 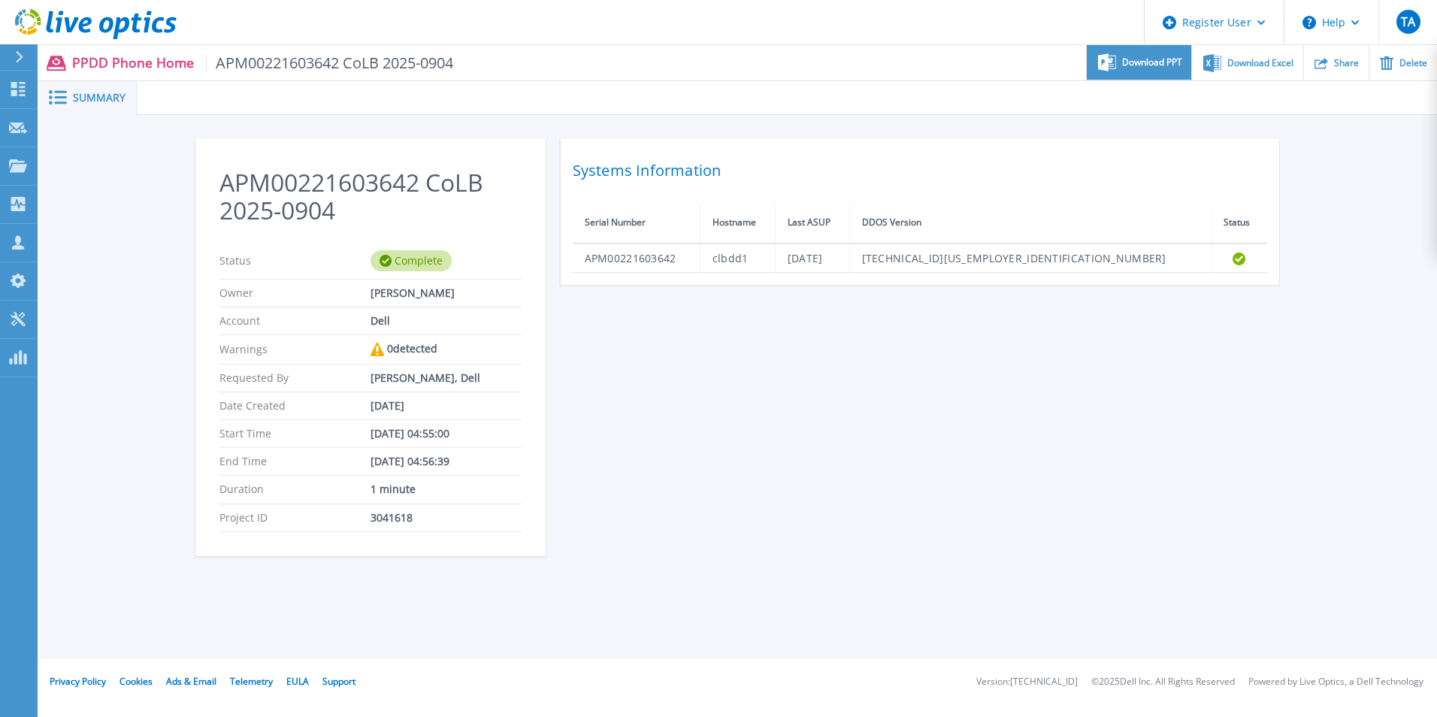 What do you see at coordinates (295, 321) in the screenshot?
I see `p: Account` at bounding box center [295, 321].